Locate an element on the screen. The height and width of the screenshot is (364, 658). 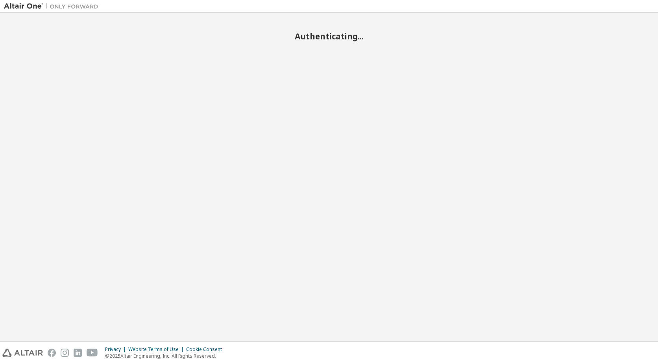
img: youtube.svg is located at coordinates (92, 352).